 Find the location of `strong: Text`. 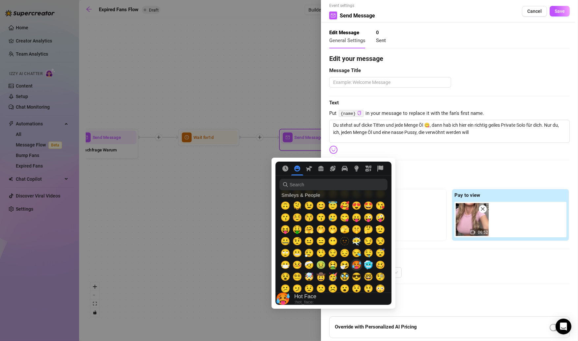

strong: Text is located at coordinates (334, 103).